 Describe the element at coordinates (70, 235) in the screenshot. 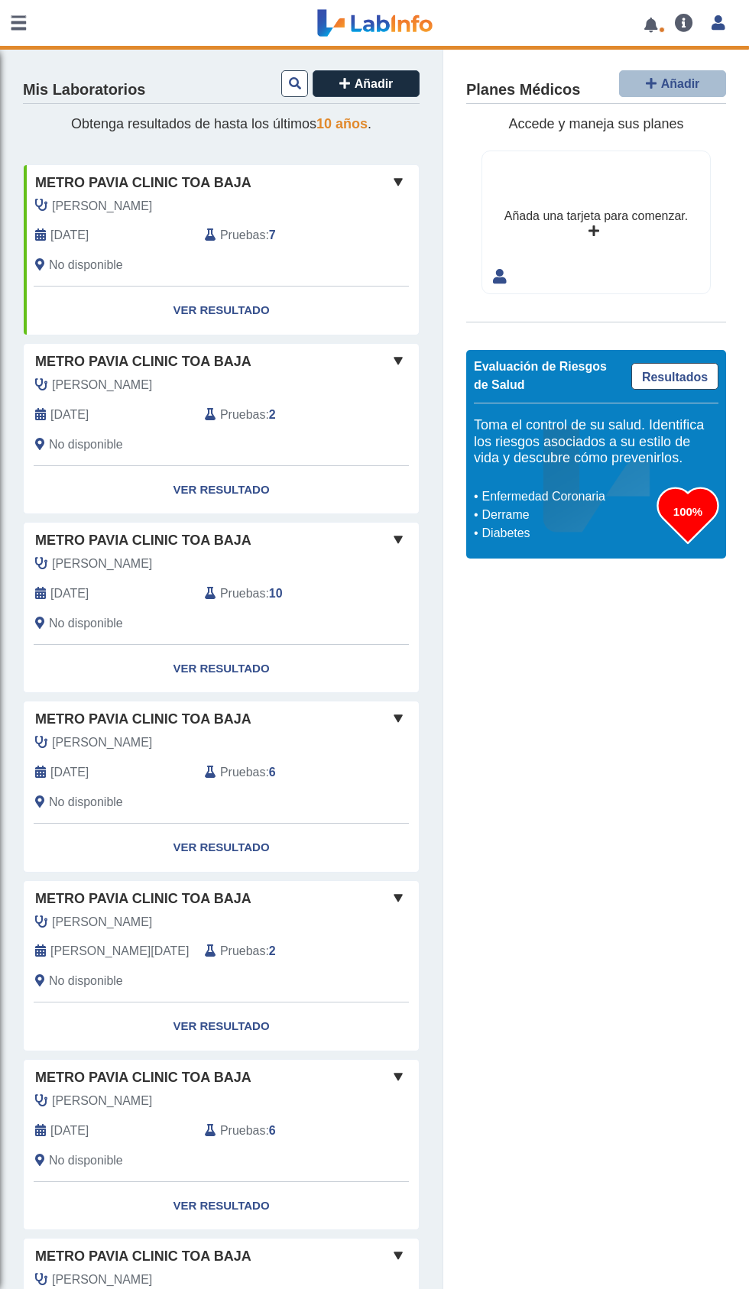

I see `span: 2025-09-19` at that location.